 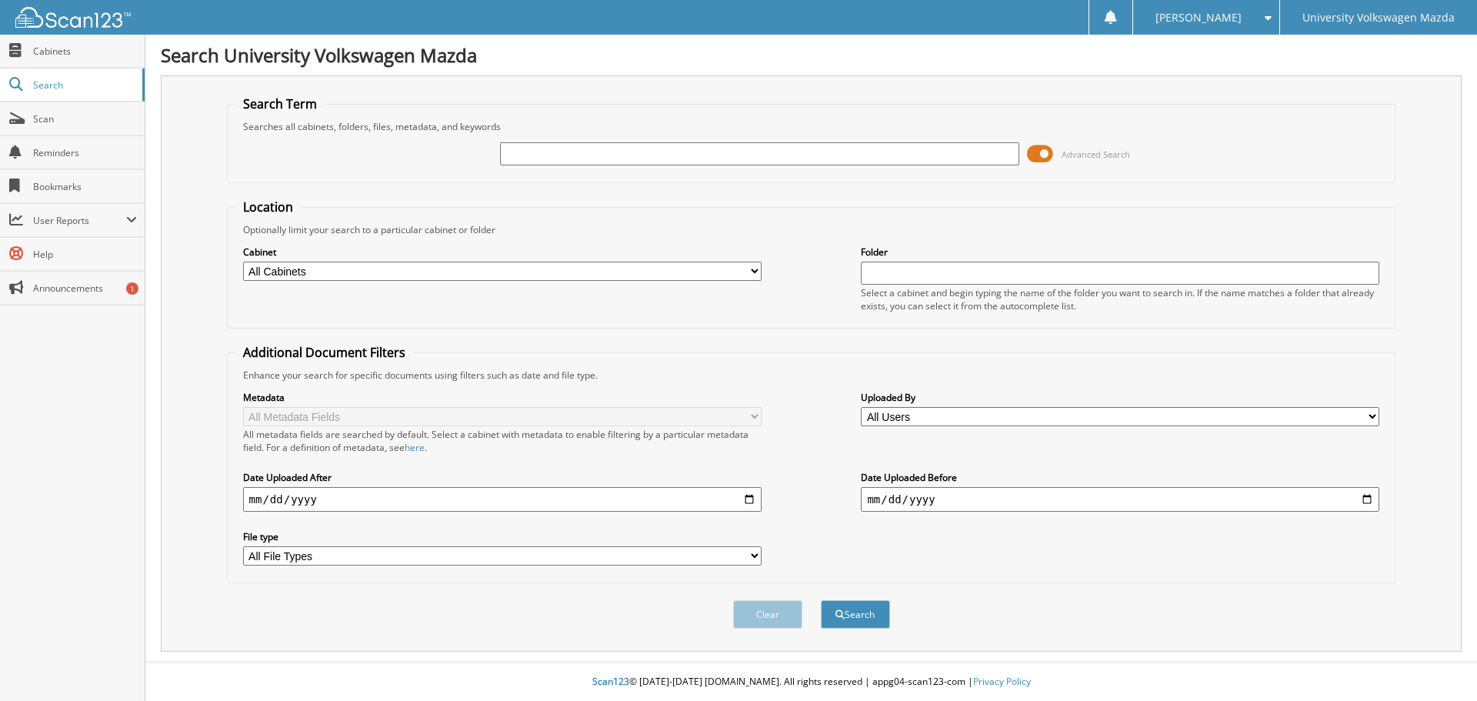 I want to click on span: Search, so click(x=84, y=85).